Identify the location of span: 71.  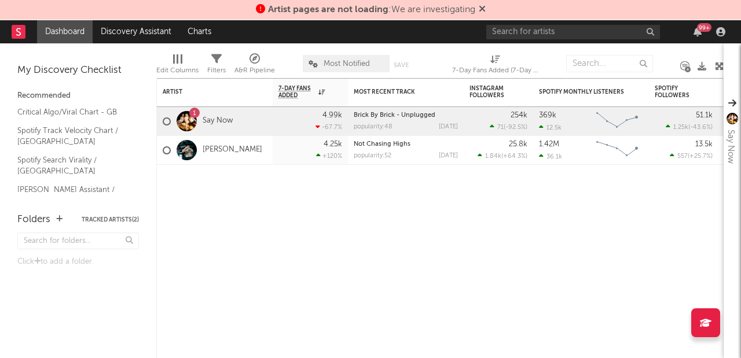
(500, 127).